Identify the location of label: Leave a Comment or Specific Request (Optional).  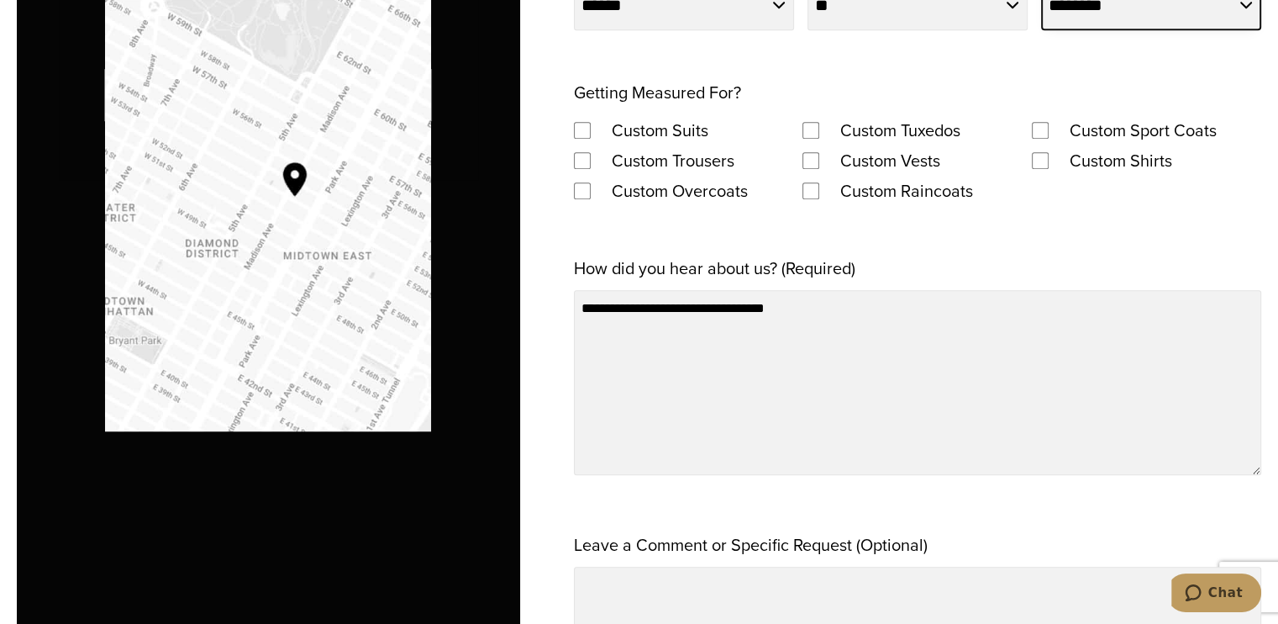
(750, 545).